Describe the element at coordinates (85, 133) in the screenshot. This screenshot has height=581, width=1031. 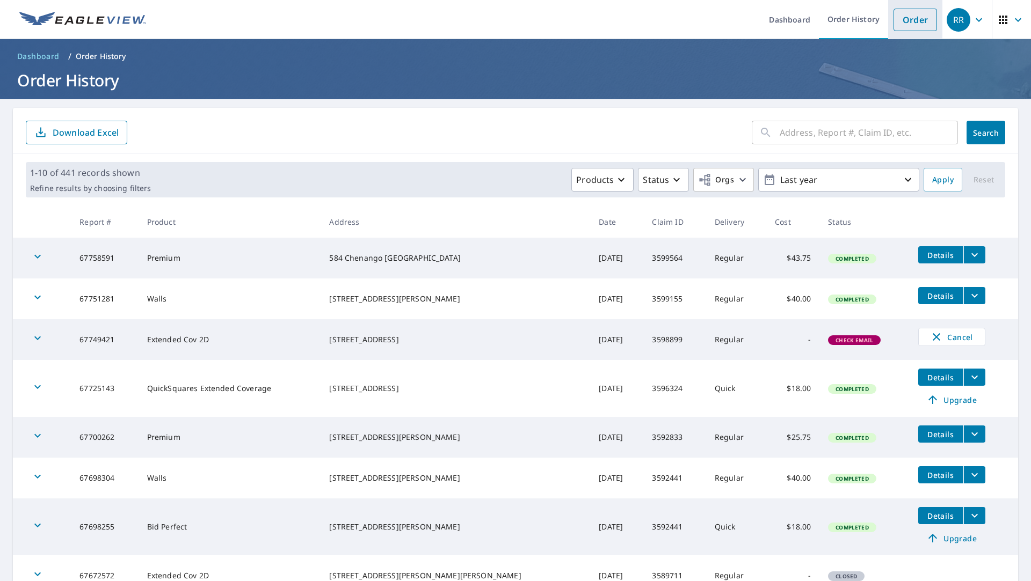
I see `p: Download Excel` at that location.